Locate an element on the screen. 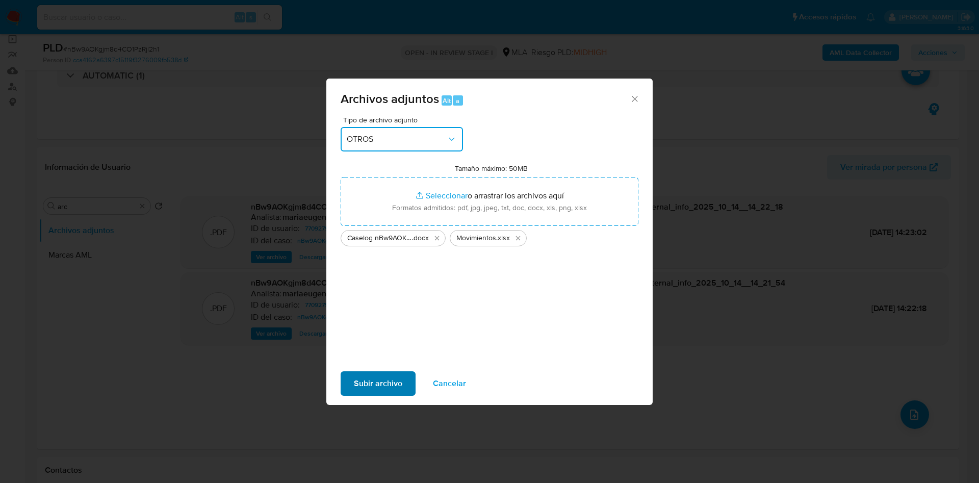 This screenshot has height=483, width=979. span: Tipo de archivo adjunto is located at coordinates (404, 120).